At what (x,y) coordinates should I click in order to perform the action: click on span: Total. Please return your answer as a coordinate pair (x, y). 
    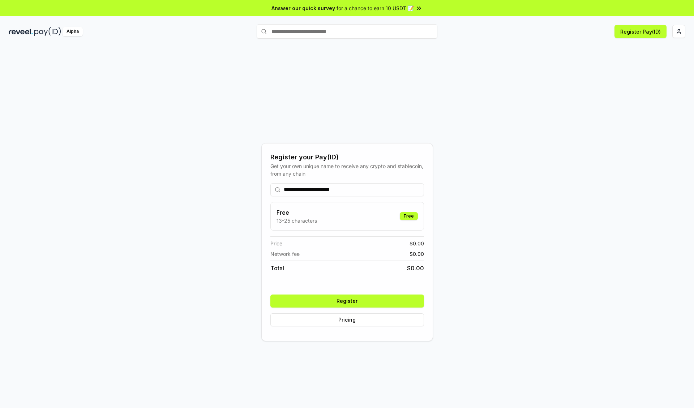
    Looking at the image, I should click on (277, 268).